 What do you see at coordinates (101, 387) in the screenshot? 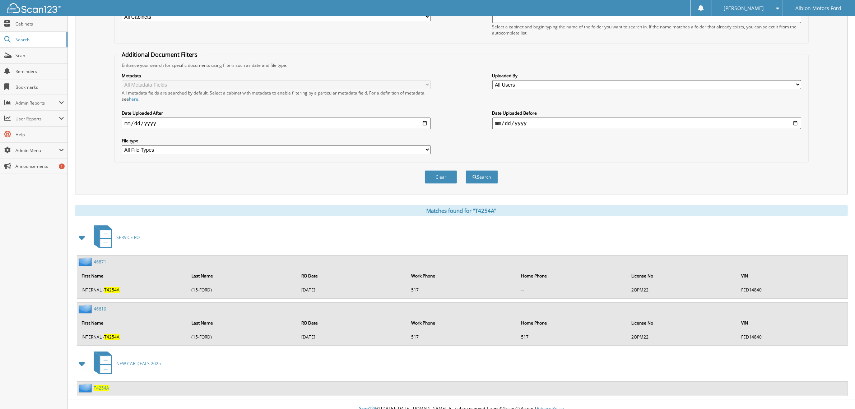
I see `a: T4254A` at bounding box center [101, 387].